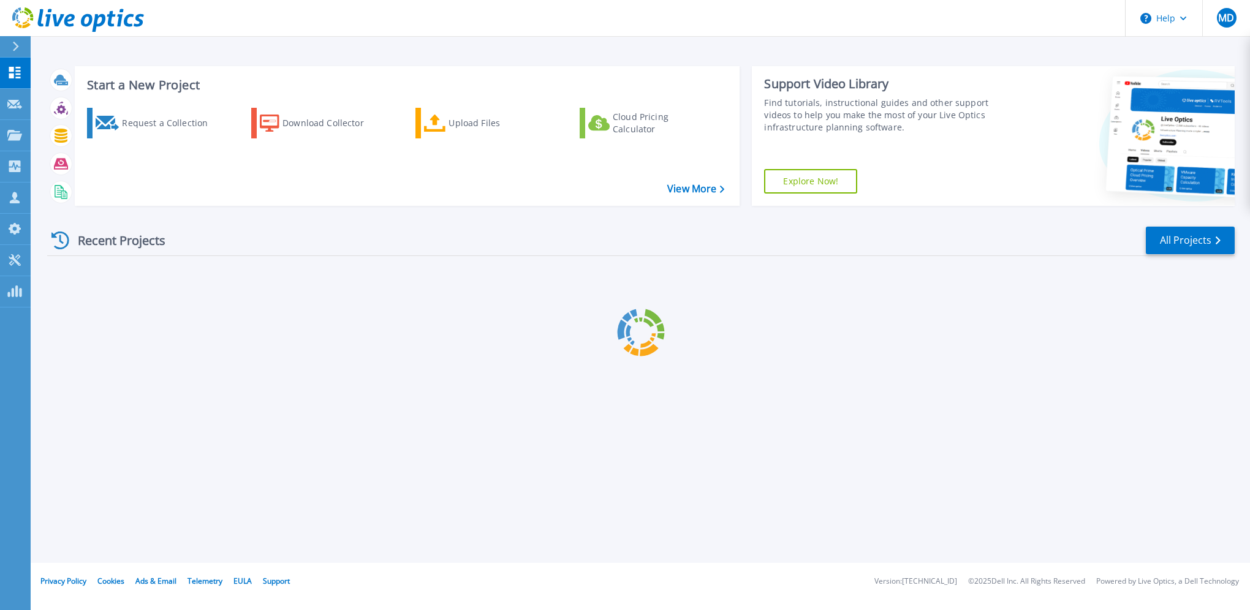 This screenshot has width=1250, height=610. I want to click on a: Support, so click(276, 581).